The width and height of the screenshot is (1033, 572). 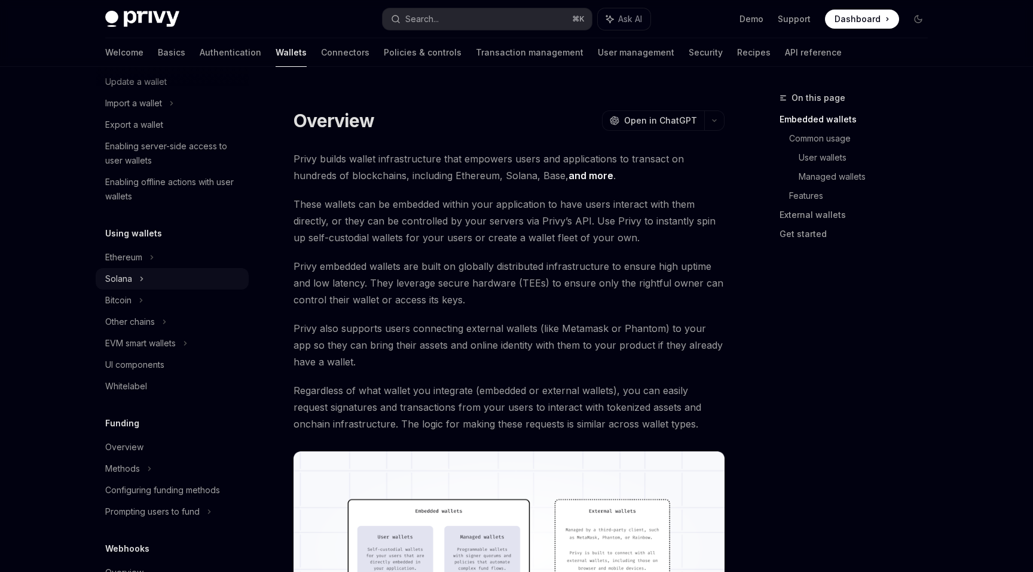 I want to click on div: Export a wallet, so click(x=134, y=125).